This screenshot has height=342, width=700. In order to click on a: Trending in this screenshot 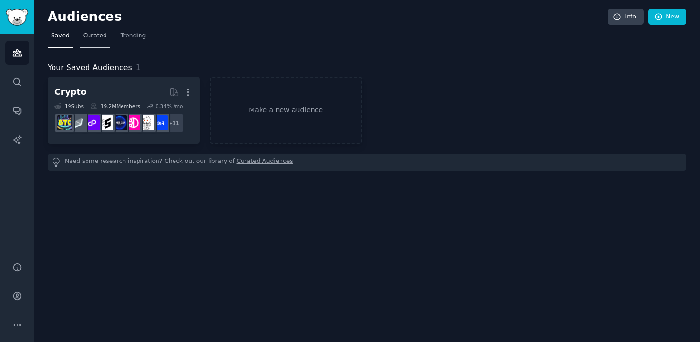, I will do `click(133, 38)`.